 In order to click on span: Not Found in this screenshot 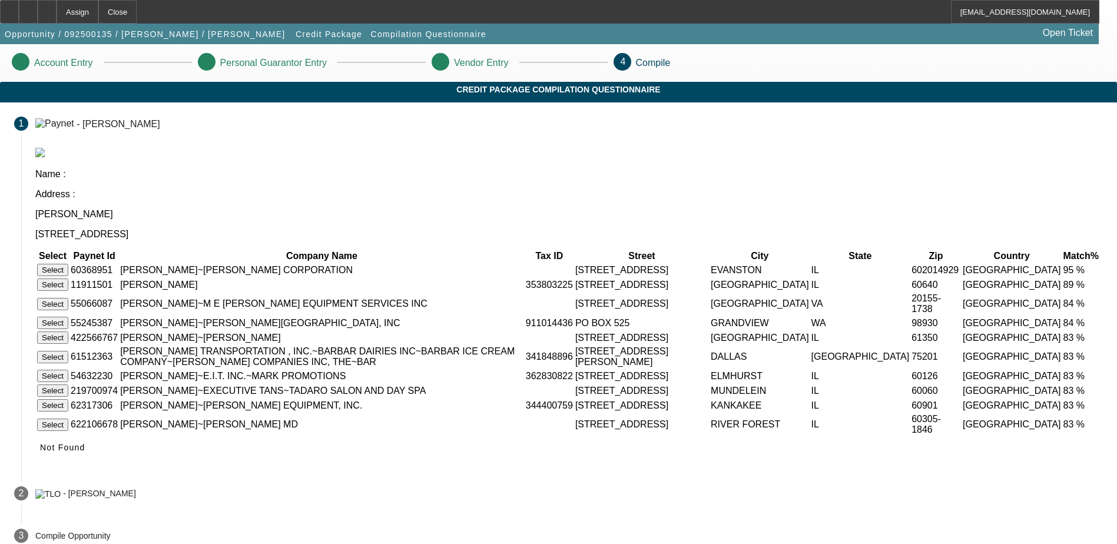, I will do `click(62, 448)`.